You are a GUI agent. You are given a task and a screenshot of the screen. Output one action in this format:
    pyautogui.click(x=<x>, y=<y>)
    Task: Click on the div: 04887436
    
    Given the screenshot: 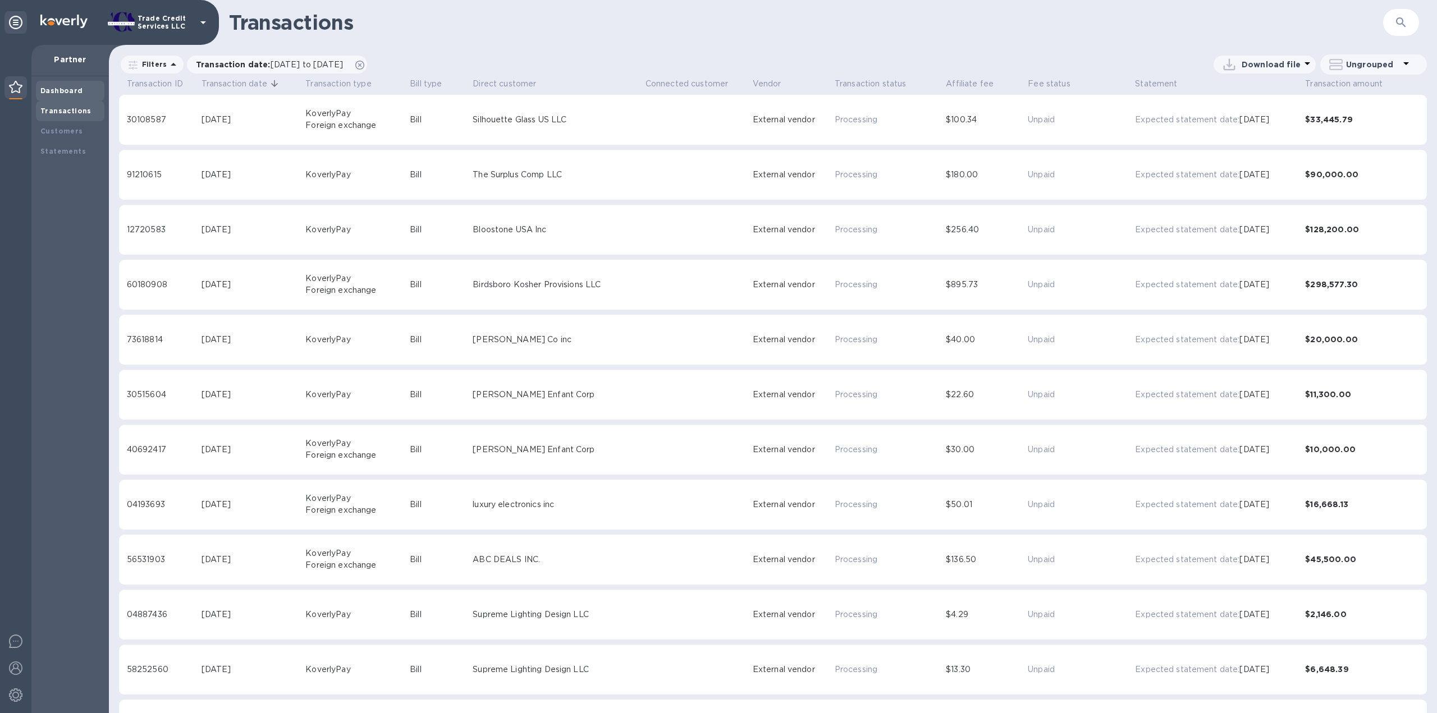 What is the action you would take?
    pyautogui.click(x=162, y=615)
    